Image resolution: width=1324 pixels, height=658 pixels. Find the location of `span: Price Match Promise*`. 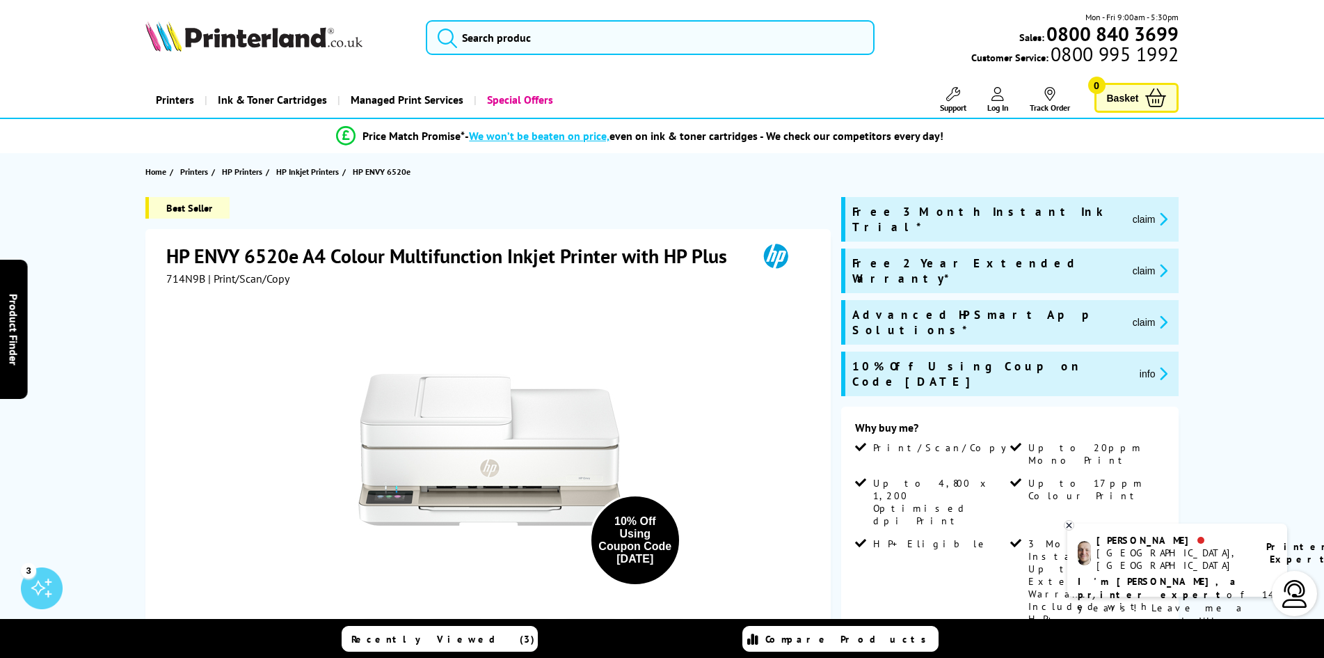

span: Price Match Promise* is located at coordinates (413, 136).